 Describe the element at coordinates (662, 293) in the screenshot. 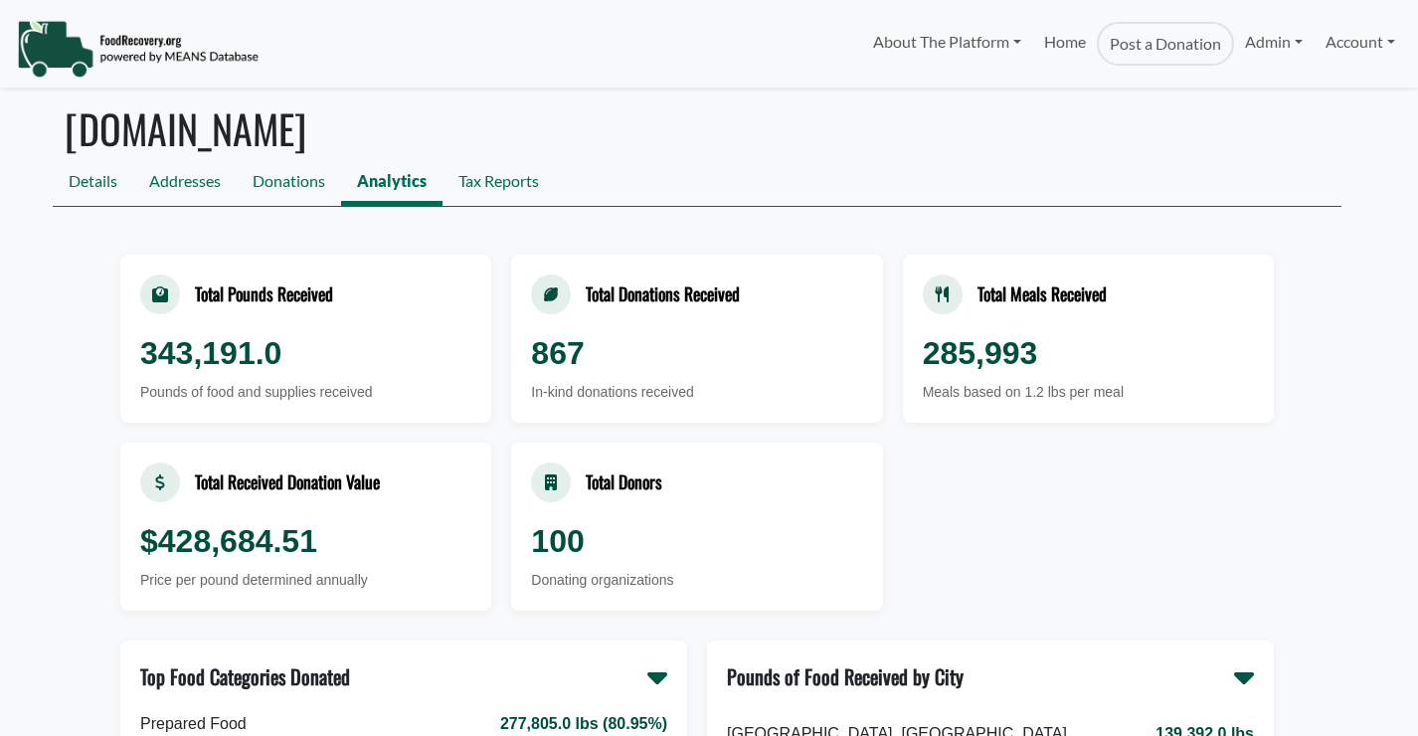

I see `div: Total Donations Received` at that location.